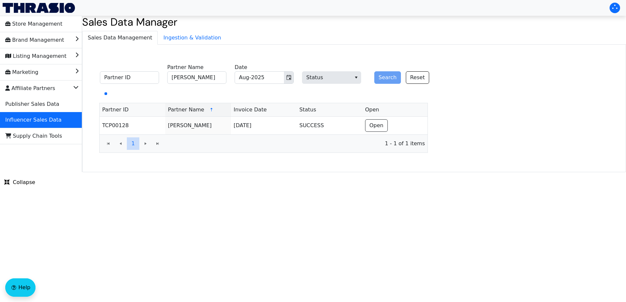  Describe the element at coordinates (289, 78) in the screenshot. I see `button: Toggle calendar` at that location.